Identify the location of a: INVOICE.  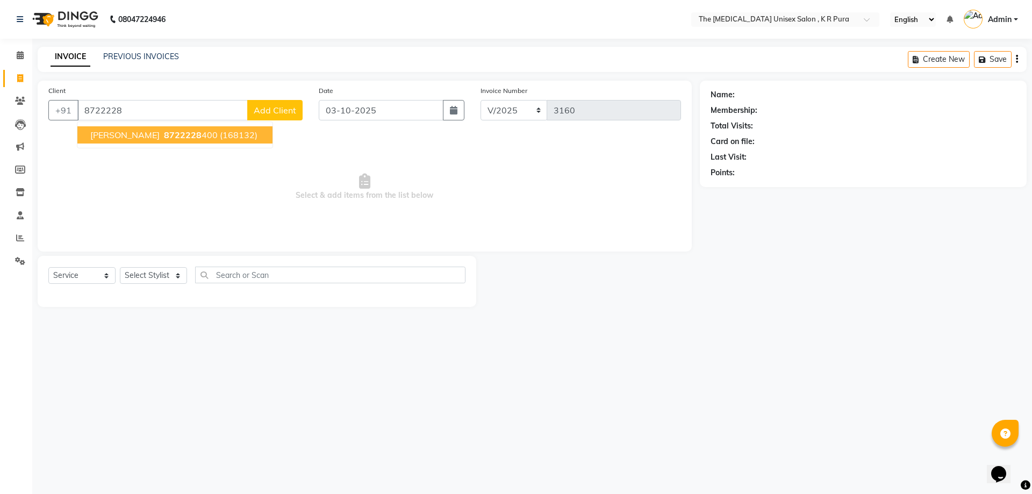
(70, 57).